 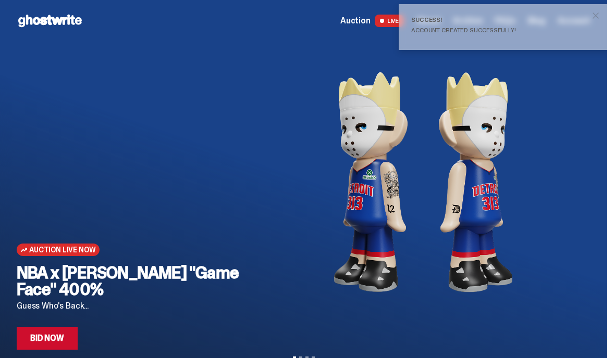 I want to click on span: Auction Live Now, so click(x=62, y=250).